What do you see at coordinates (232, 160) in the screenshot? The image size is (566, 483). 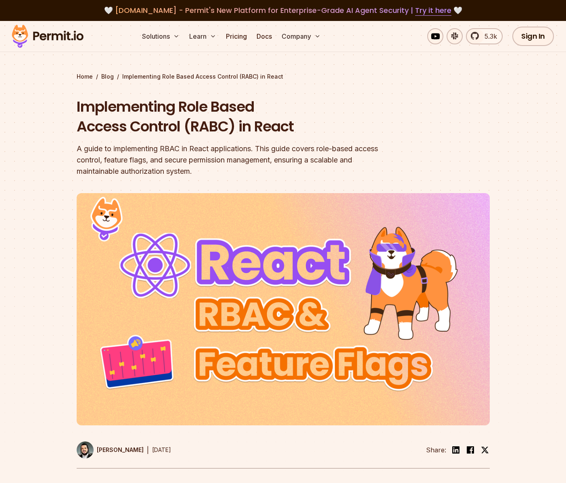 I see `div: A guide to implementing RBAC in React applications. This guide covers role-based access control, ...` at bounding box center [232, 160].